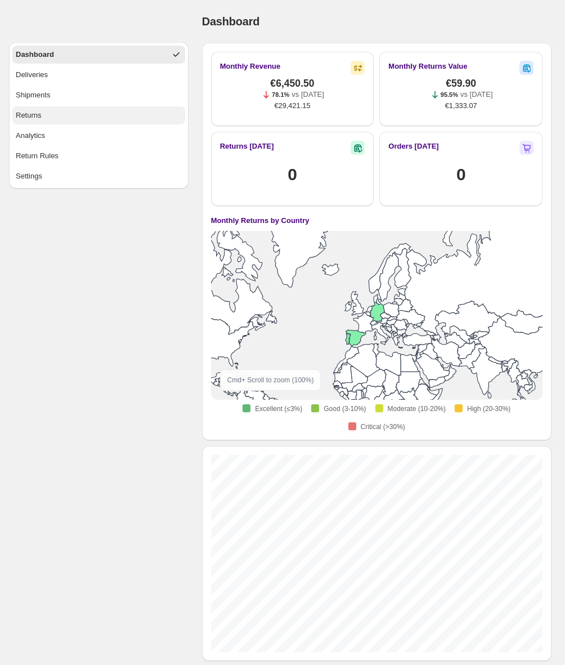 This screenshot has height=665, width=565. What do you see at coordinates (30, 136) in the screenshot?
I see `div: Analytics` at bounding box center [30, 136].